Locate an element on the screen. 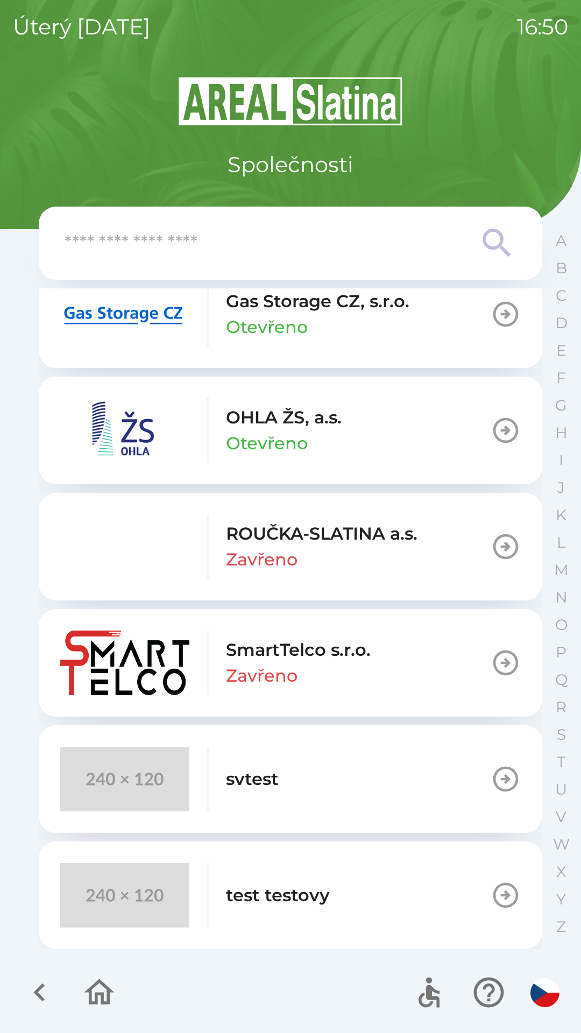  button: Y is located at coordinates (561, 899).